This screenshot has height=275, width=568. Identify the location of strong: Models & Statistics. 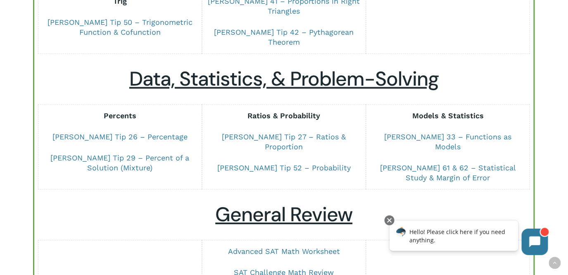
(448, 115).